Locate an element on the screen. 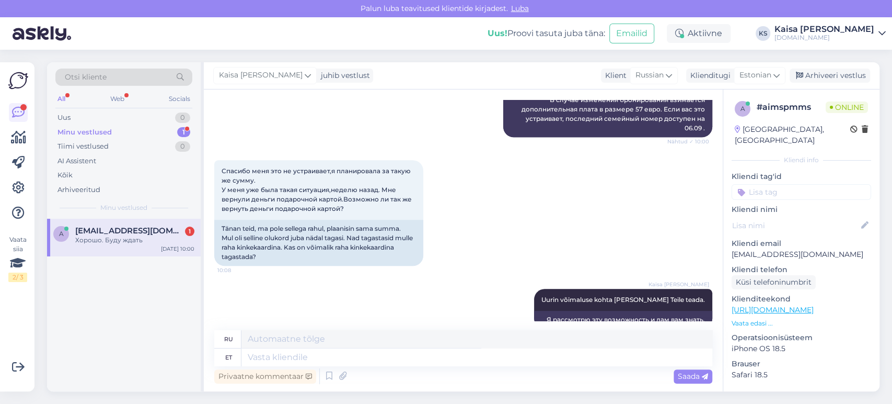 The image size is (892, 404). div: Küsi telefoninumbrit is located at coordinates (774, 282).